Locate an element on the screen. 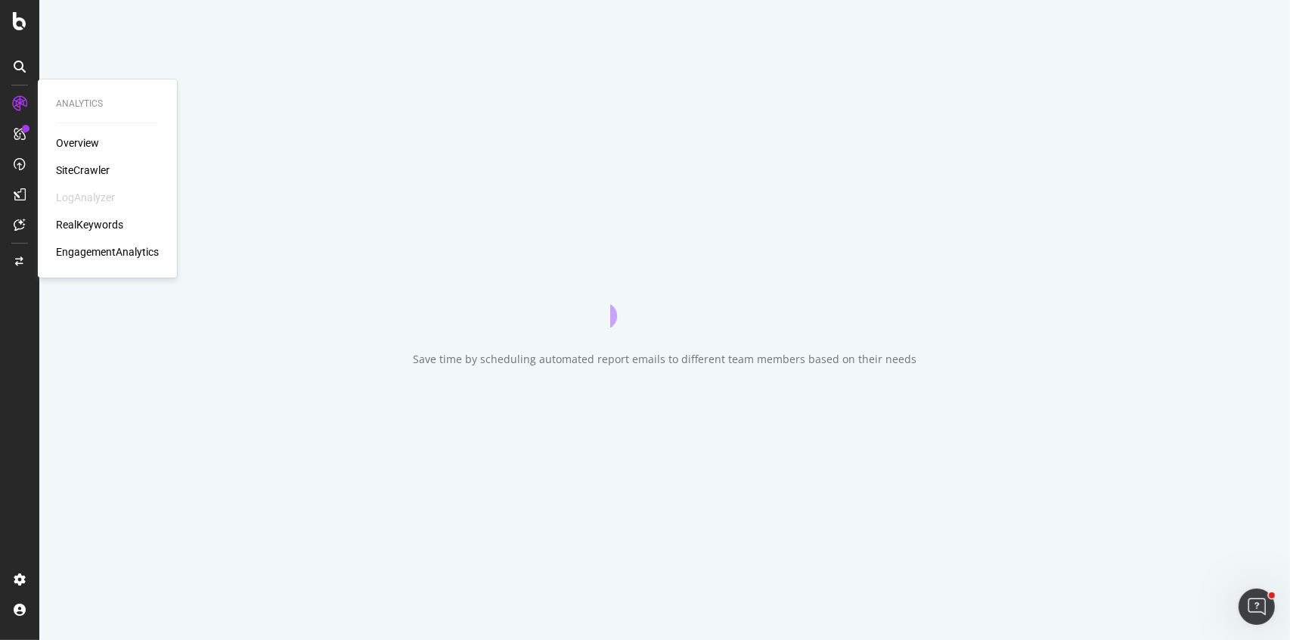  a: LogAnalyzer is located at coordinates (85, 197).